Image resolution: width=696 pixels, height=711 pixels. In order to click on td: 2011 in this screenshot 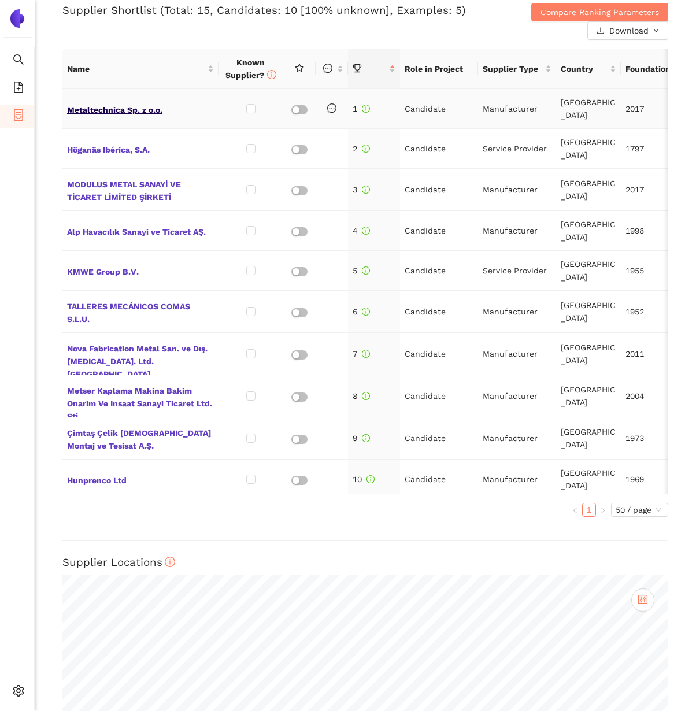, I will do `click(653, 354)`.